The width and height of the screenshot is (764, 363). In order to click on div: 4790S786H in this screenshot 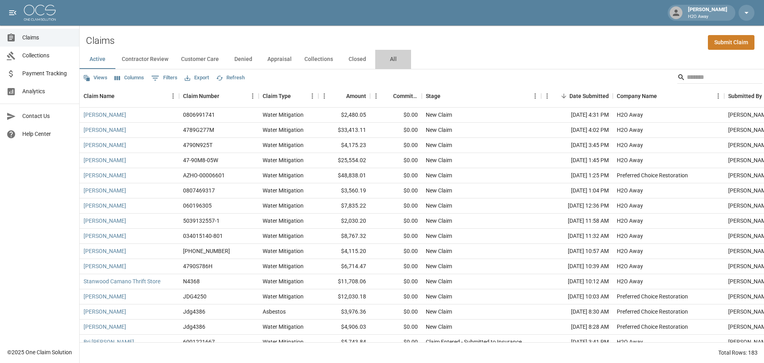, I will do `click(198, 266)`.